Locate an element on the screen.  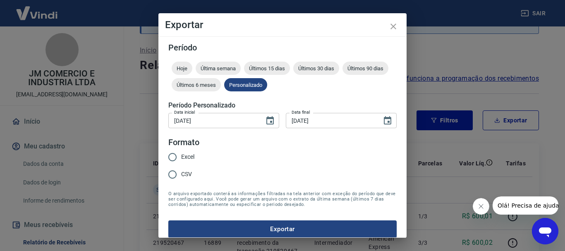
div: Hoje is located at coordinates (182, 68).